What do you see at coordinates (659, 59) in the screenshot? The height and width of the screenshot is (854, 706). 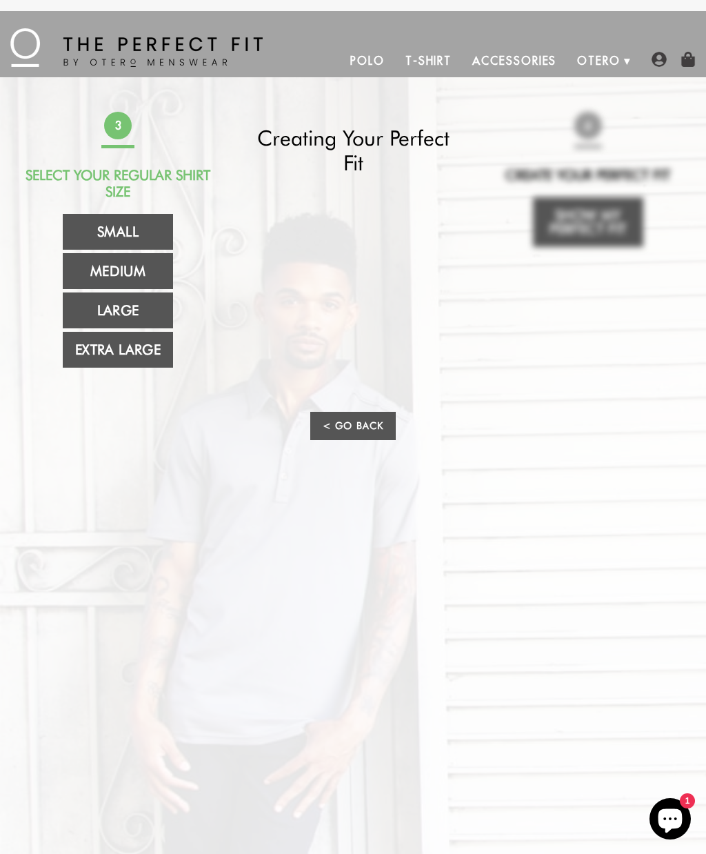 I see `img: user-account-icon.png` at bounding box center [659, 59].